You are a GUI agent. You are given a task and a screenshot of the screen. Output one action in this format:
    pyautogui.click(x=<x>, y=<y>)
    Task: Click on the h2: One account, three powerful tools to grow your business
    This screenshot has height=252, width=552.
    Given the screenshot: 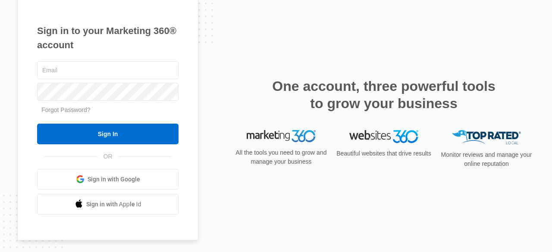 What is the action you would take?
    pyautogui.click(x=384, y=95)
    